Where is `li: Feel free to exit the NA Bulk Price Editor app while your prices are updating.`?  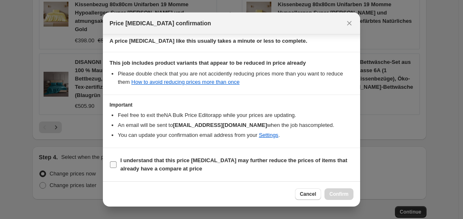
li: Feel free to exit the NA Bulk Price Editor app while your prices are updating. is located at coordinates (236, 115).